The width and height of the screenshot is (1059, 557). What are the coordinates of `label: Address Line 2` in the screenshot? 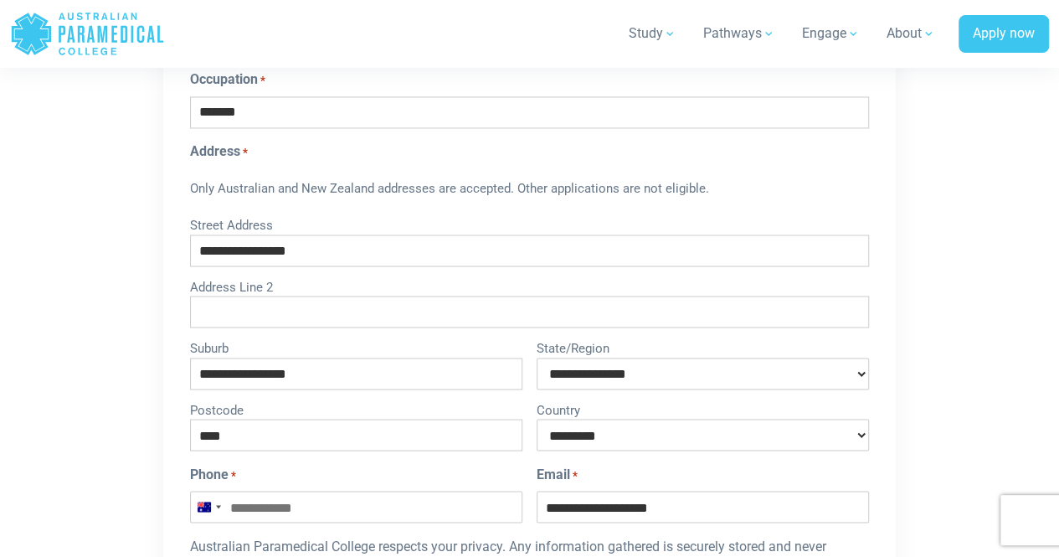 It's located at (529, 285).